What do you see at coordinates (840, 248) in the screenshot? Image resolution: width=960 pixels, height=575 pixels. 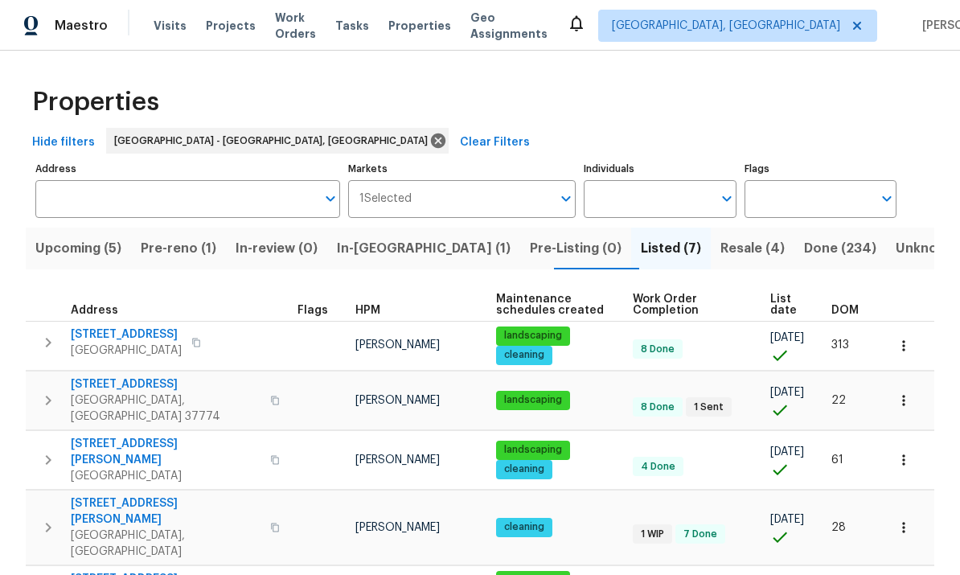 I see `span: Done (234)` at bounding box center [840, 248].